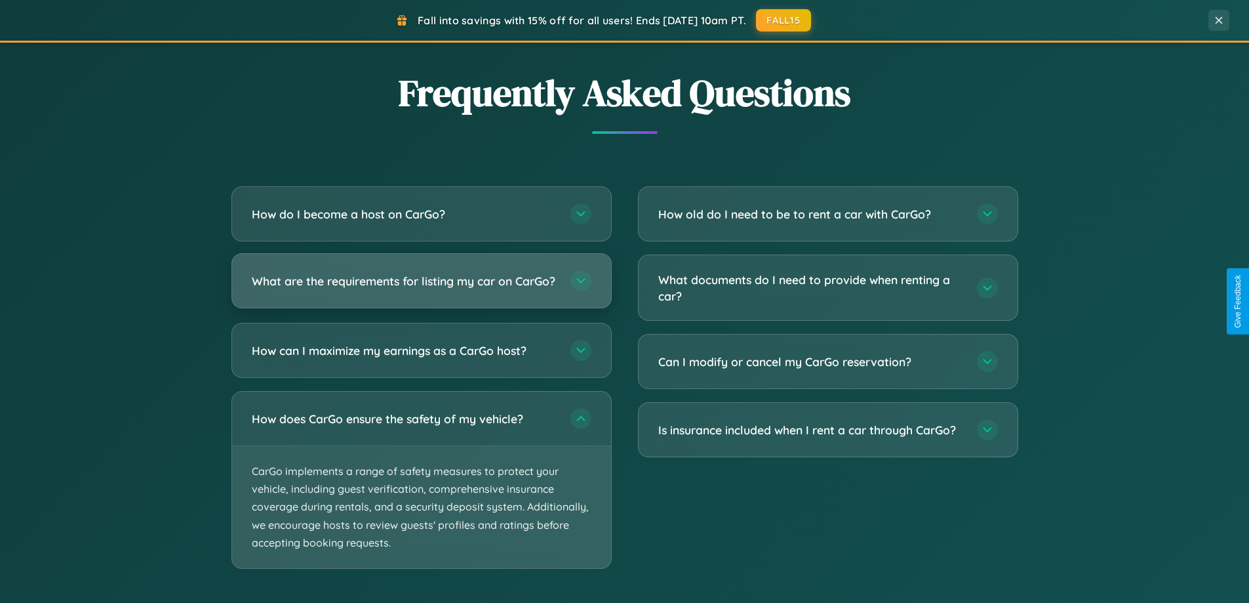 Image resolution: width=1249 pixels, height=603 pixels. Describe the element at coordinates (811, 214) in the screenshot. I see `h3: How old do I need to be to rent a car with CarGo?` at that location.